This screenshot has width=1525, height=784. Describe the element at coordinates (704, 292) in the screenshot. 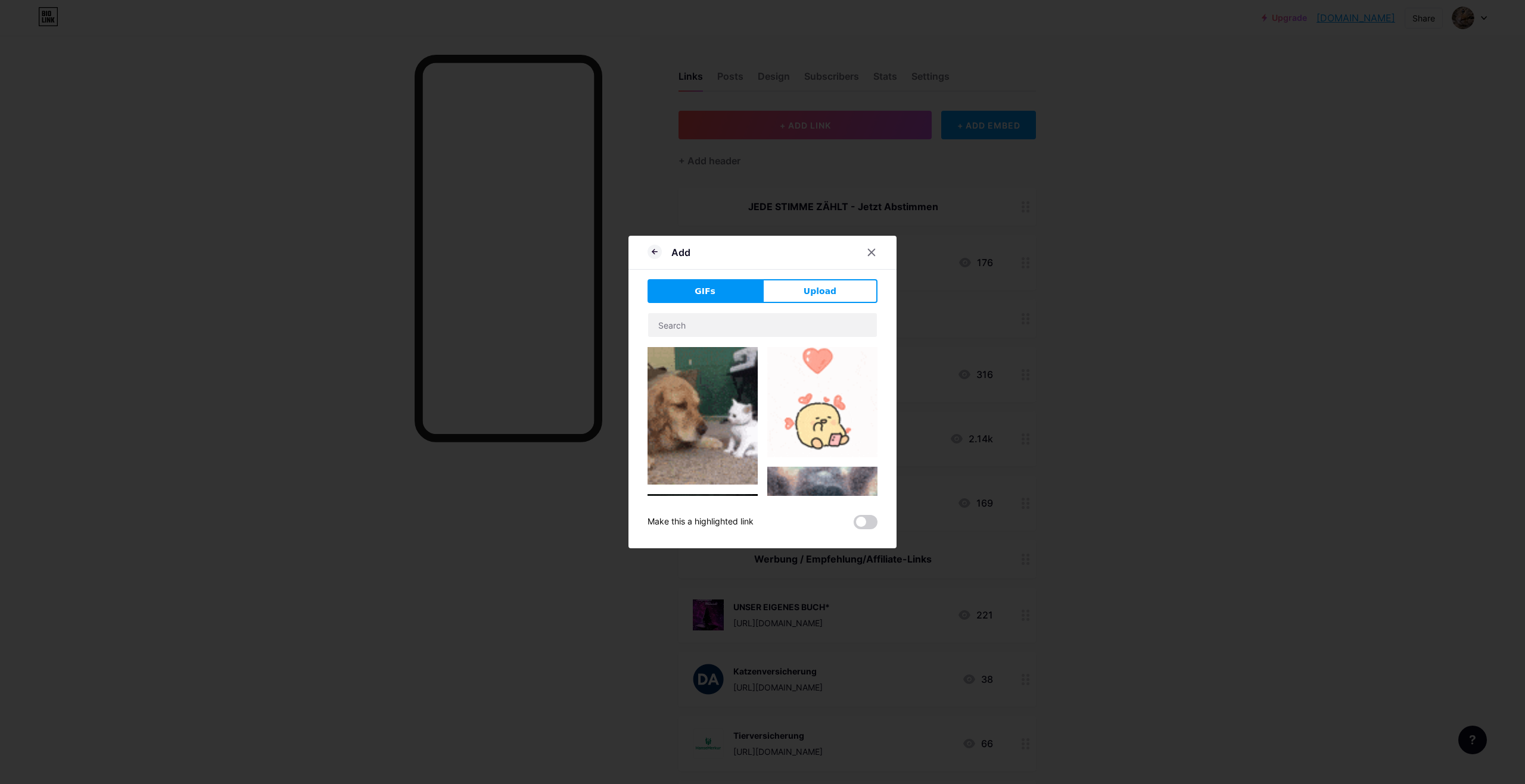

I see `button: GIFs` at that location.